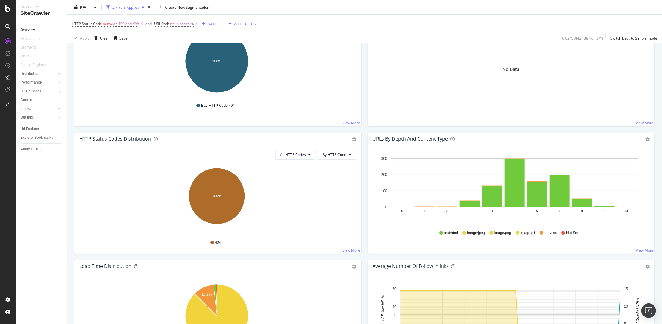 The image size is (662, 324). What do you see at coordinates (41, 100) in the screenshot?
I see `a: Content` at bounding box center [41, 100].